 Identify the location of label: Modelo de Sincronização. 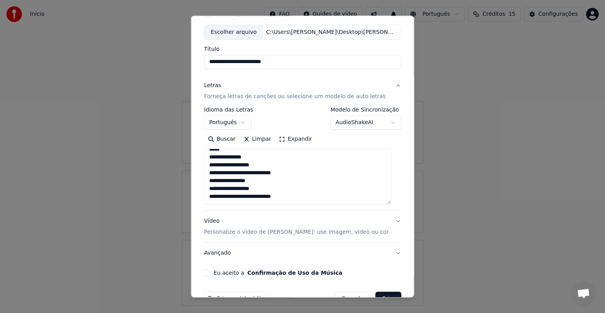
(366, 110).